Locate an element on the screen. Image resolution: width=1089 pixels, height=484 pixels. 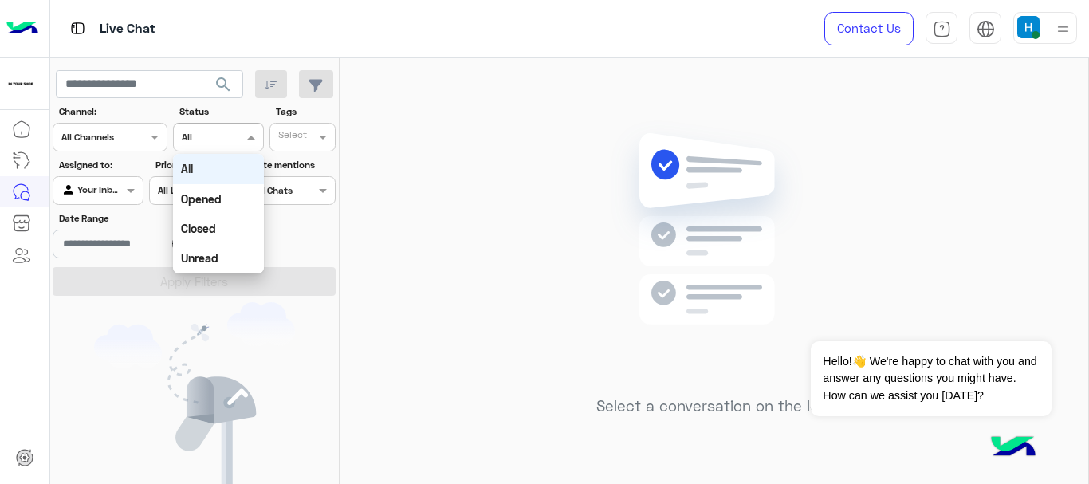
span: Hello!👋 We're happy to chat with you and answer any questions you might have. How can we assist y... is located at coordinates (930, 379).